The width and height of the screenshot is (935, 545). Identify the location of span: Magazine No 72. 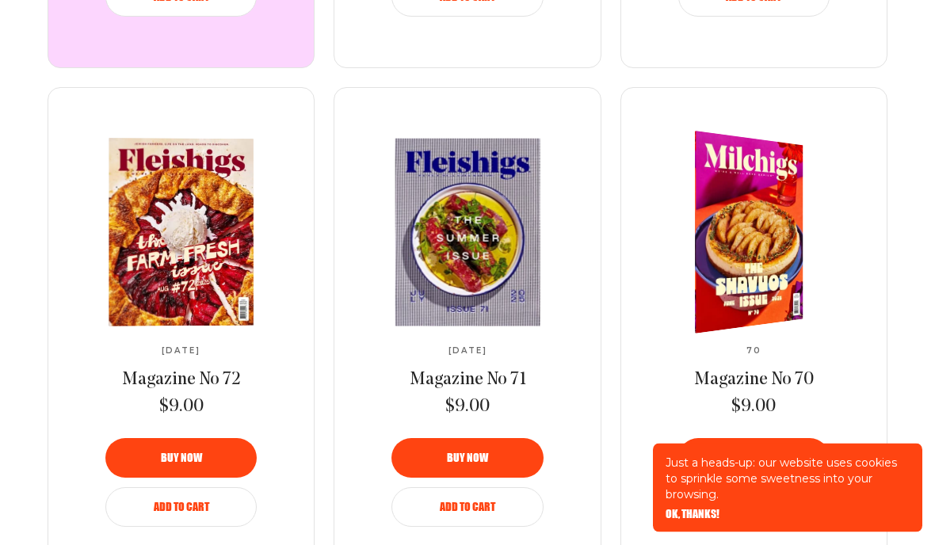
(181, 380).